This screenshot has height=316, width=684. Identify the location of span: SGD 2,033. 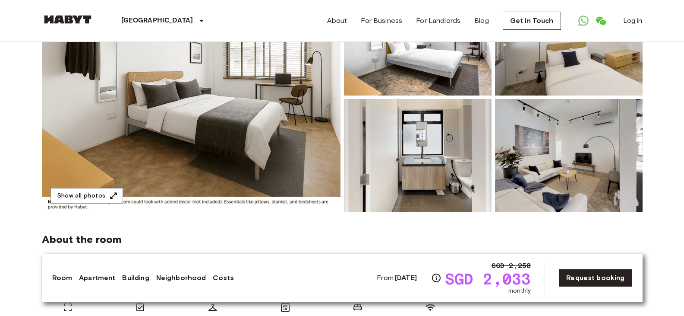
(488, 279).